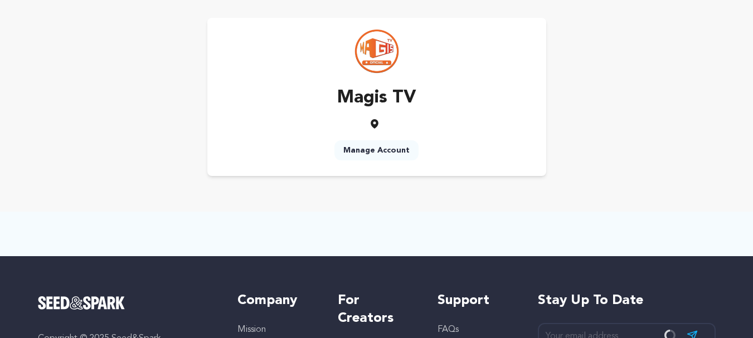  Describe the element at coordinates (476, 301) in the screenshot. I see `h5: Support` at that location.